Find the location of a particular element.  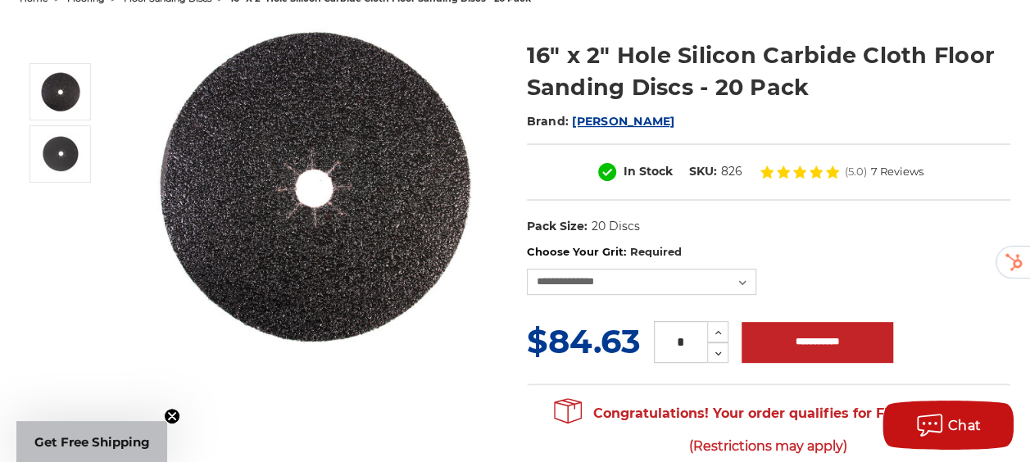

span: Brand: is located at coordinates (548, 121).